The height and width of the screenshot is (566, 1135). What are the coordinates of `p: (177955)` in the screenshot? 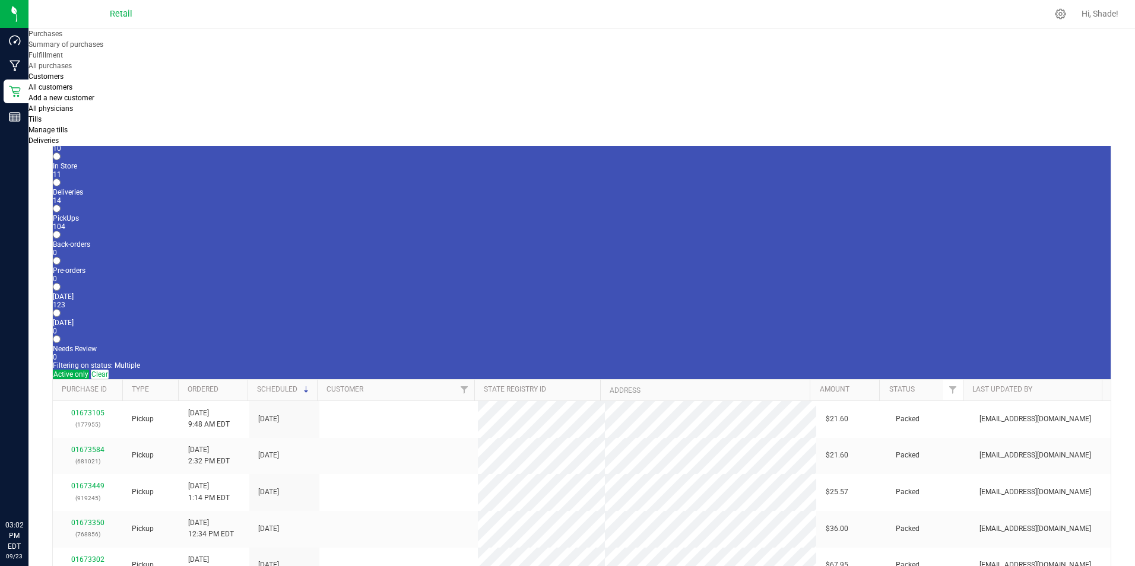 It's located at (87, 424).